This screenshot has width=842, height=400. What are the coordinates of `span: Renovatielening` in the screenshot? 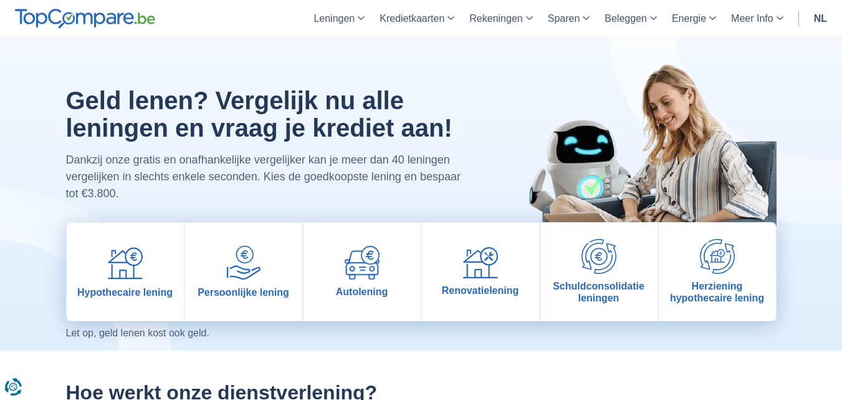 It's located at (481, 290).